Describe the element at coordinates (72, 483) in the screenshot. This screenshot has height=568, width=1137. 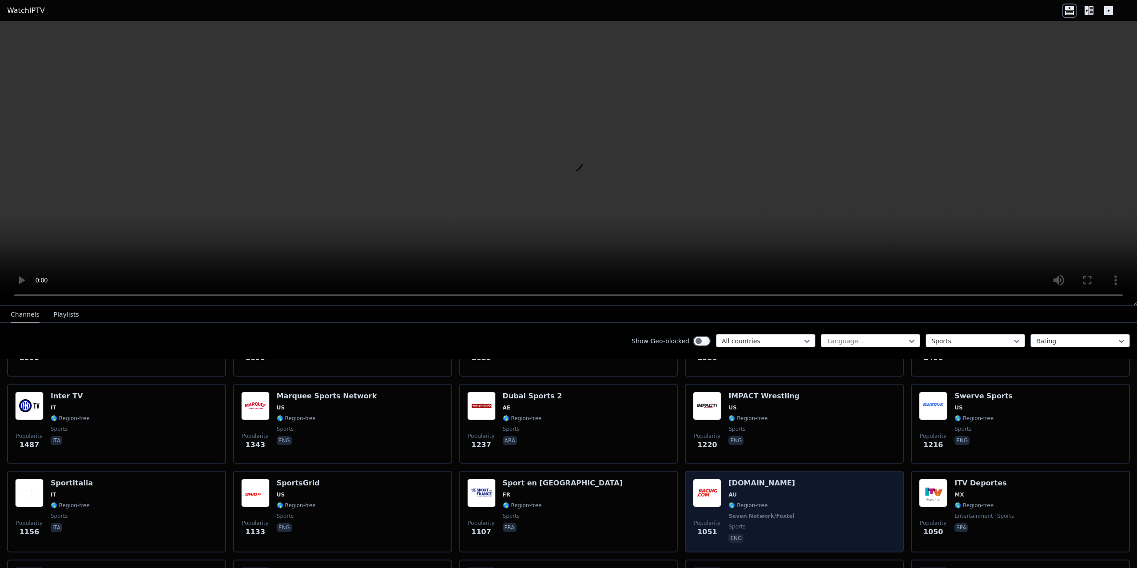
I see `h6: Sportitalia` at that location.